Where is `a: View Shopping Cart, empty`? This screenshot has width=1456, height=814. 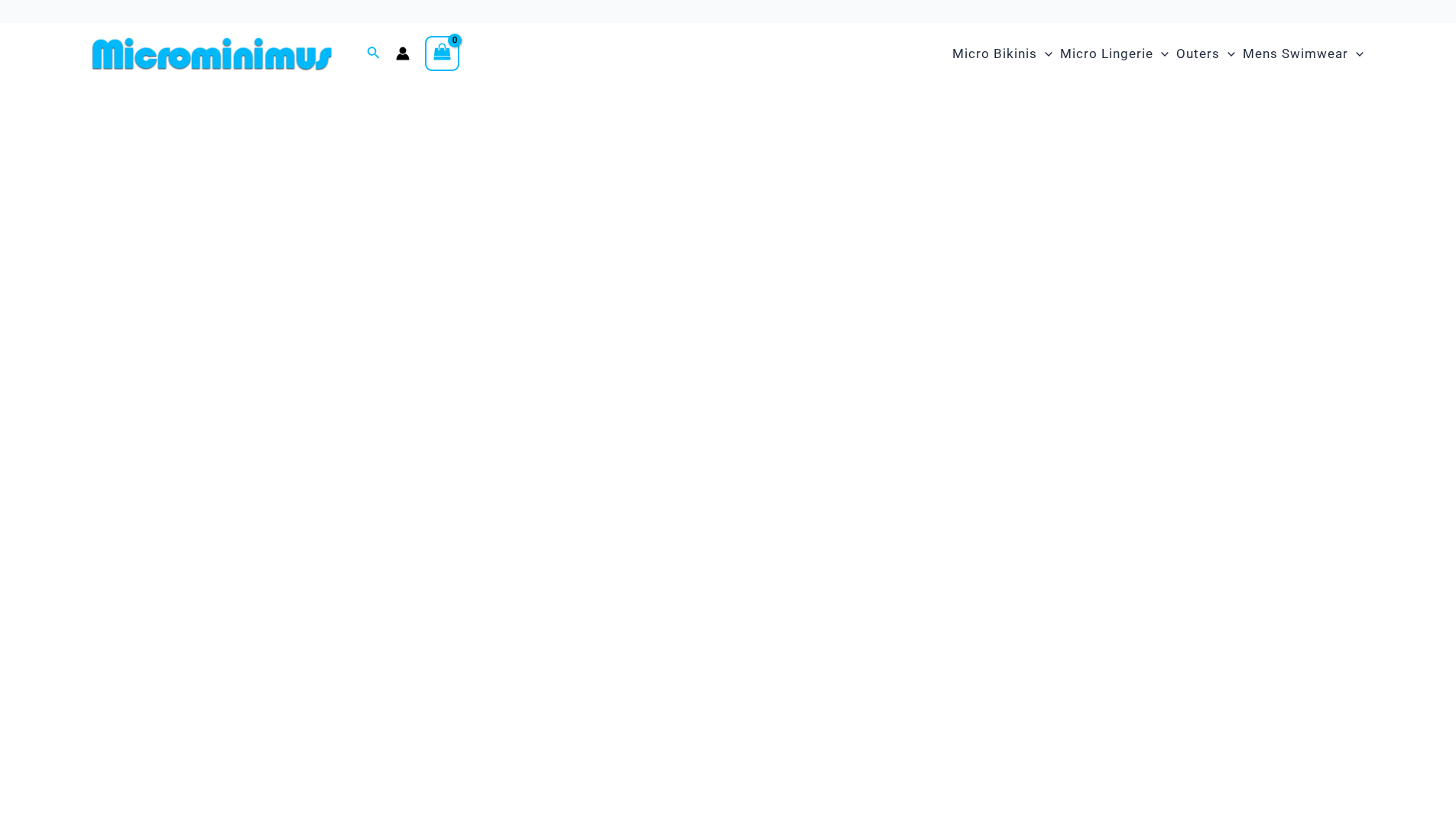 a: View Shopping Cart, empty is located at coordinates (443, 54).